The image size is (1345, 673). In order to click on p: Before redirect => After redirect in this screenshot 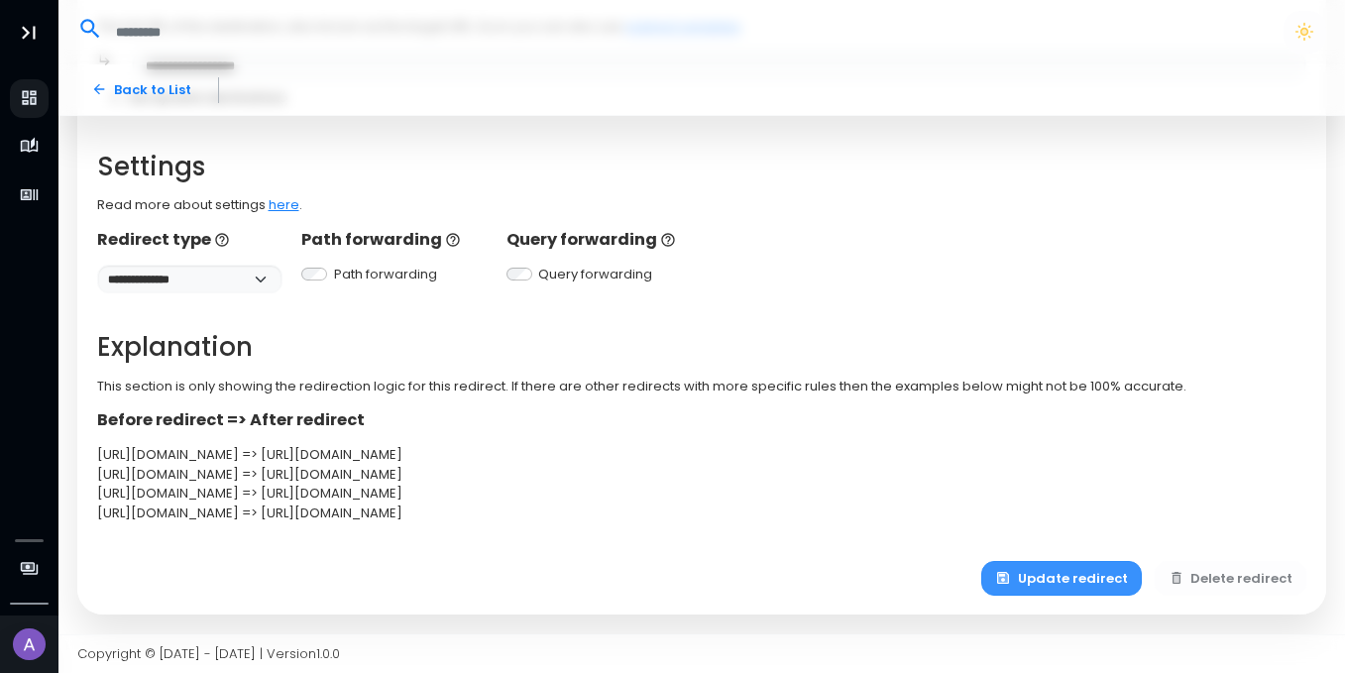, I will do `click(702, 420)`.